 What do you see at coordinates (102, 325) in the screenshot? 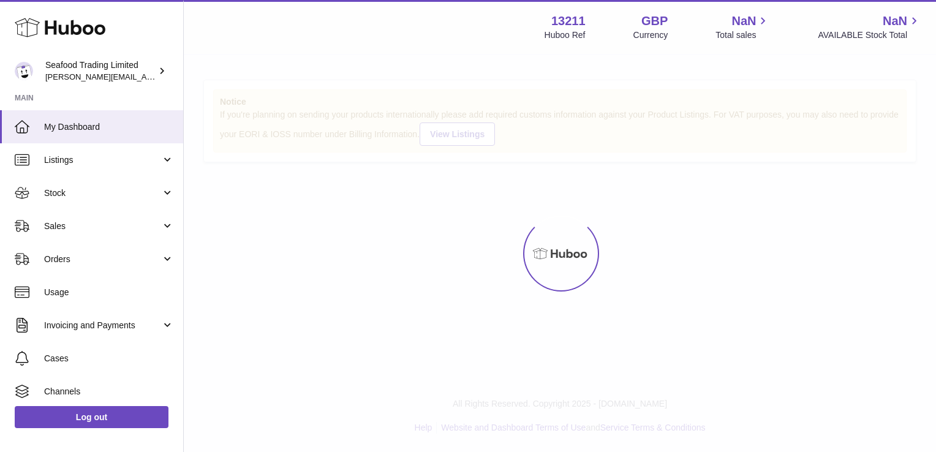
I see `span: Invoicing and Payments` at bounding box center [102, 325].